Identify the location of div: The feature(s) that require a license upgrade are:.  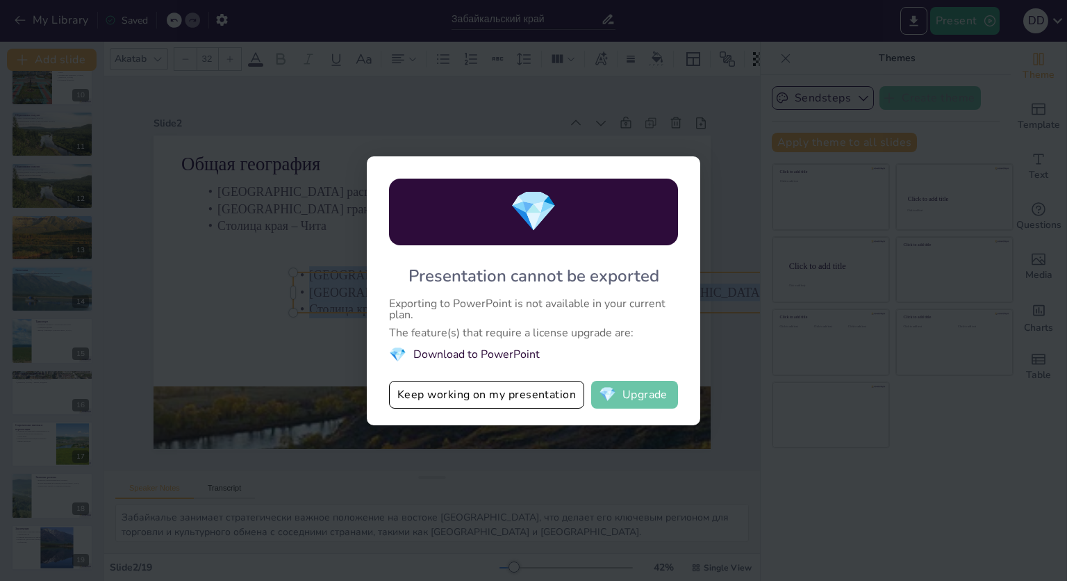
(534, 333).